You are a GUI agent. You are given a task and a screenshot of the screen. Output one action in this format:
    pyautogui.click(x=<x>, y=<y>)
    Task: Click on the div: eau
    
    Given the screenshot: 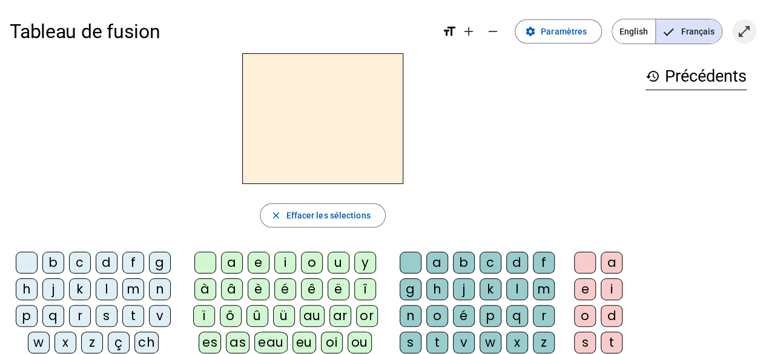 What is the action you would take?
    pyautogui.click(x=271, y=343)
    